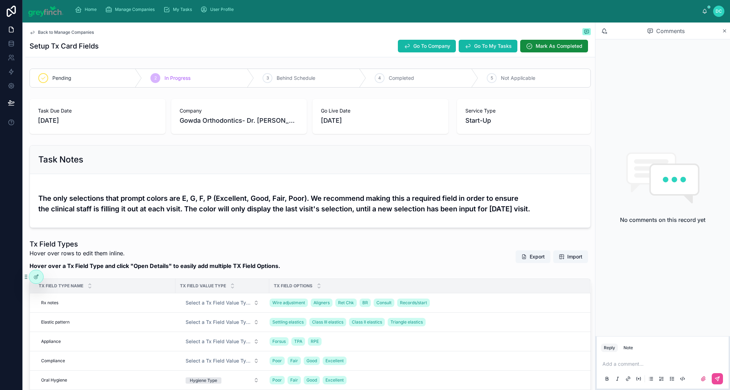 This screenshot has height=390, width=730. What do you see at coordinates (384, 303) in the screenshot?
I see `span: Consult` at bounding box center [384, 303].